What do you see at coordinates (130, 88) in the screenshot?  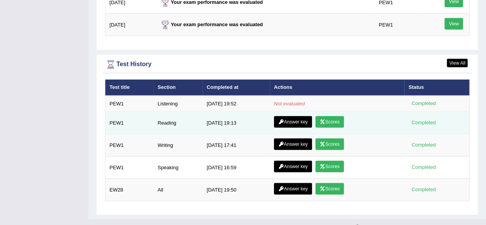 I see `th: Test title` at bounding box center [130, 88].